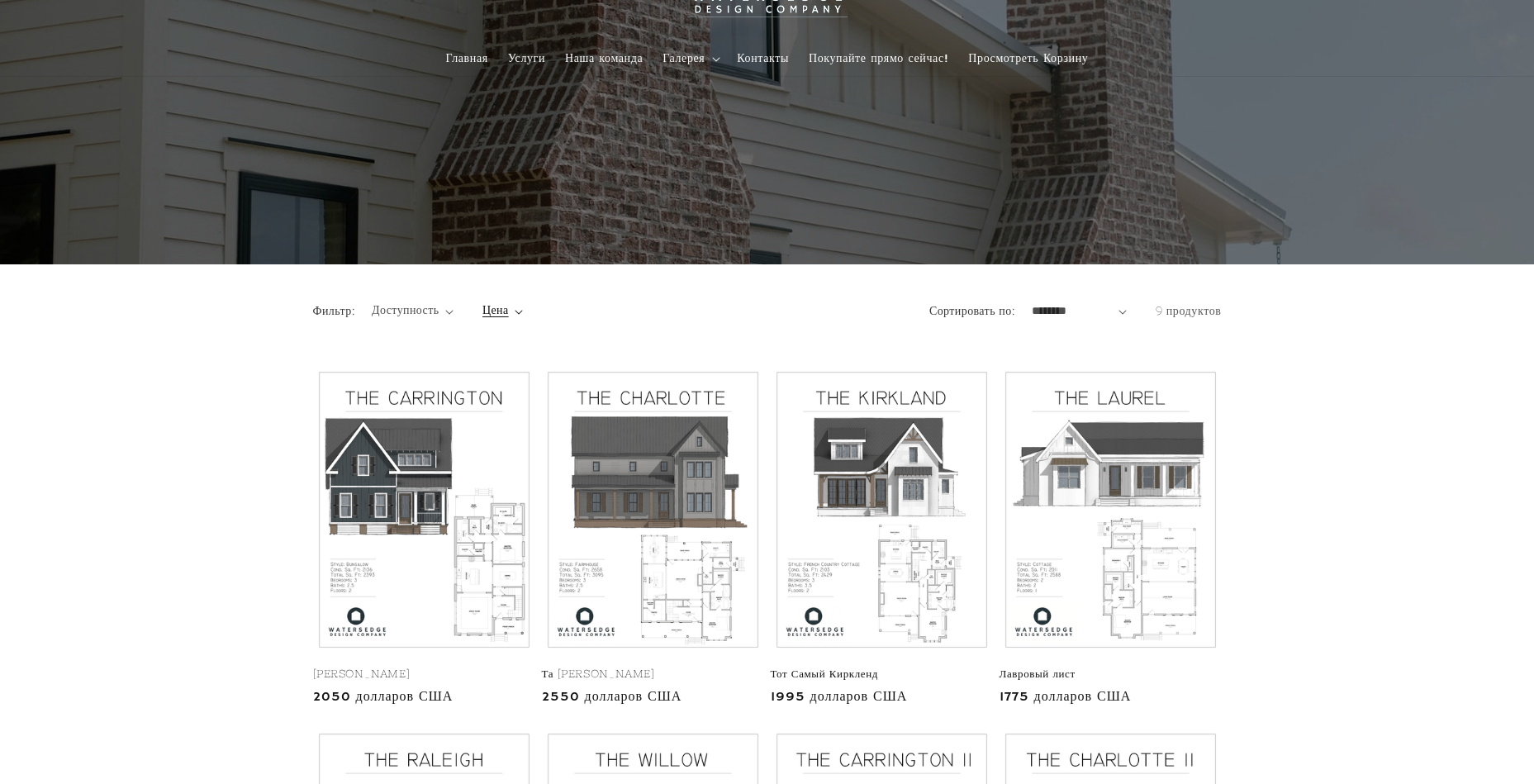 This screenshot has width=1534, height=784. I want to click on ya-tr-span: Наша команда, so click(604, 59).